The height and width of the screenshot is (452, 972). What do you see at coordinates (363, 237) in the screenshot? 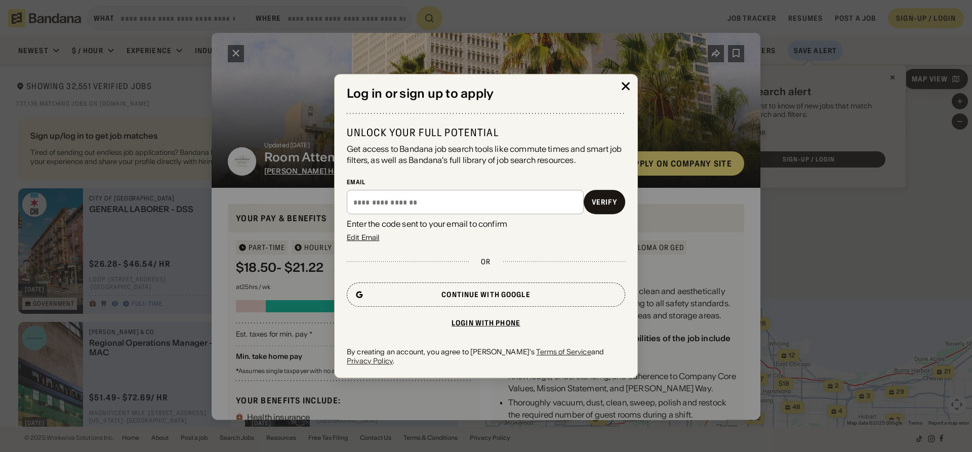
I see `div: Edit Email` at bounding box center [363, 237].